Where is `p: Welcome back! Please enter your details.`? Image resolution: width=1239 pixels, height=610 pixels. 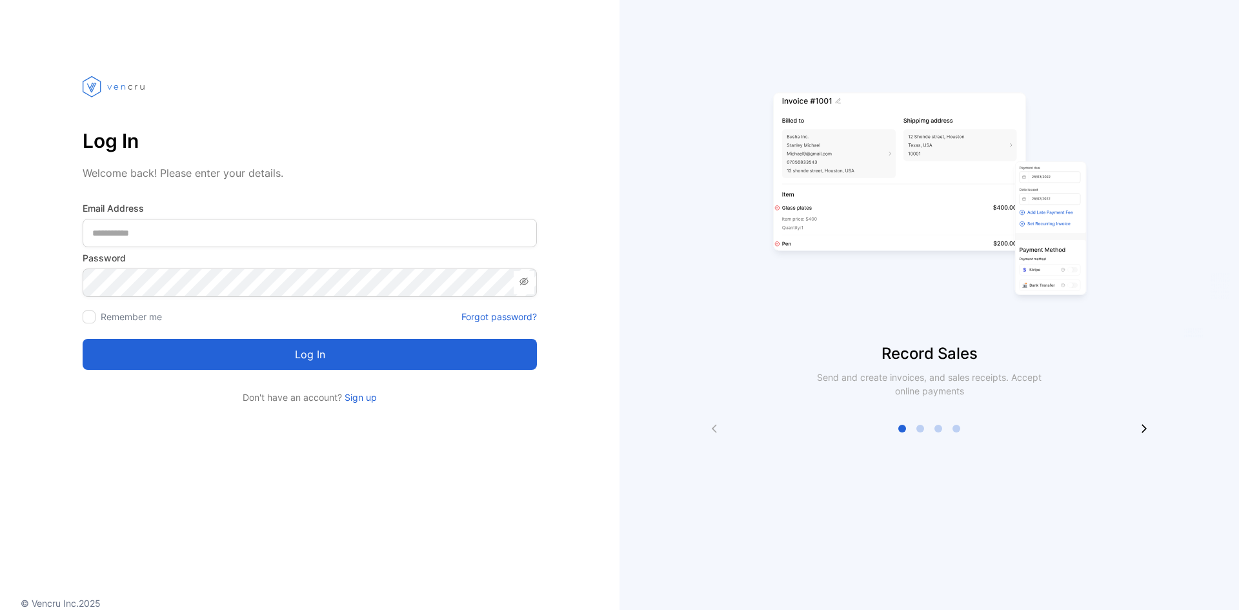 p: Welcome back! Please enter your details. is located at coordinates (310, 173).